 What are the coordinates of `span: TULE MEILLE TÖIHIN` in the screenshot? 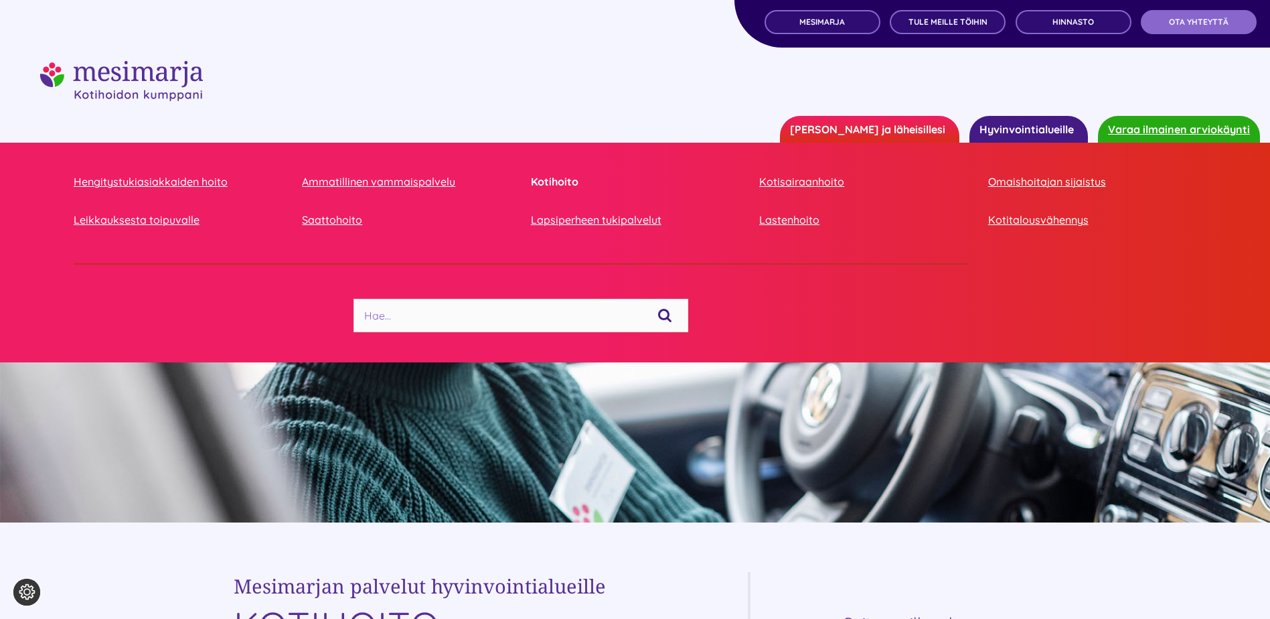 It's located at (948, 22).